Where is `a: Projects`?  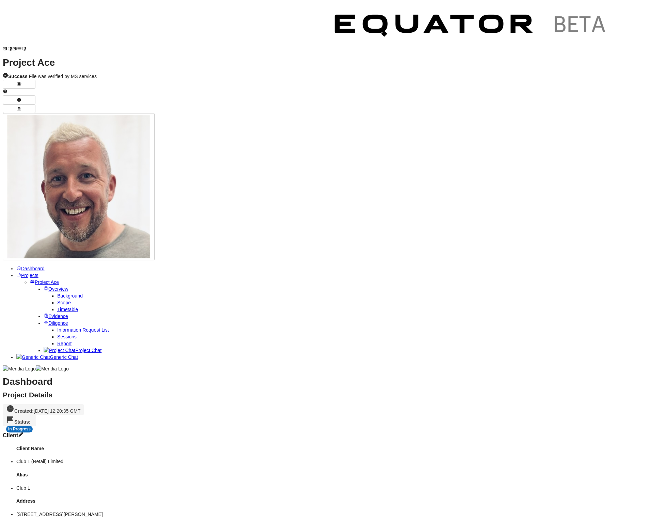
a: Projects is located at coordinates (27, 275).